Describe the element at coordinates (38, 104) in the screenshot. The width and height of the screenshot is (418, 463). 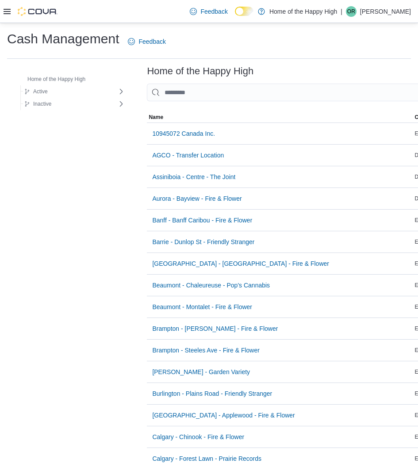
I see `button: Inactive` at that location.